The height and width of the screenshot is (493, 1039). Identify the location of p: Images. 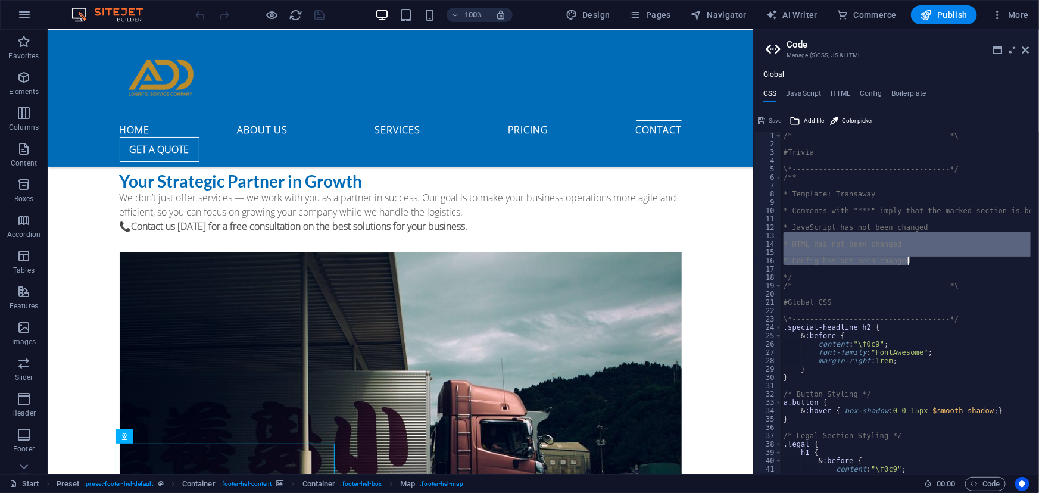
(24, 342).